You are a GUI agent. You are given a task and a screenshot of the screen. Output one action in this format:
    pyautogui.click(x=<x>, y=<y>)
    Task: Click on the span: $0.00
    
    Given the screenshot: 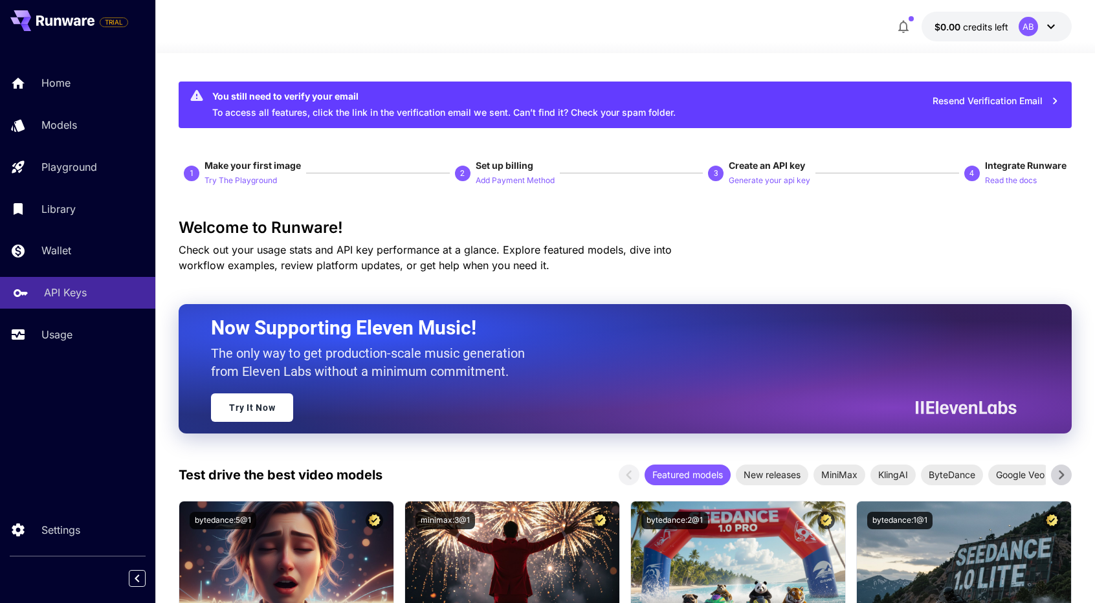 What is the action you would take?
    pyautogui.click(x=948, y=27)
    